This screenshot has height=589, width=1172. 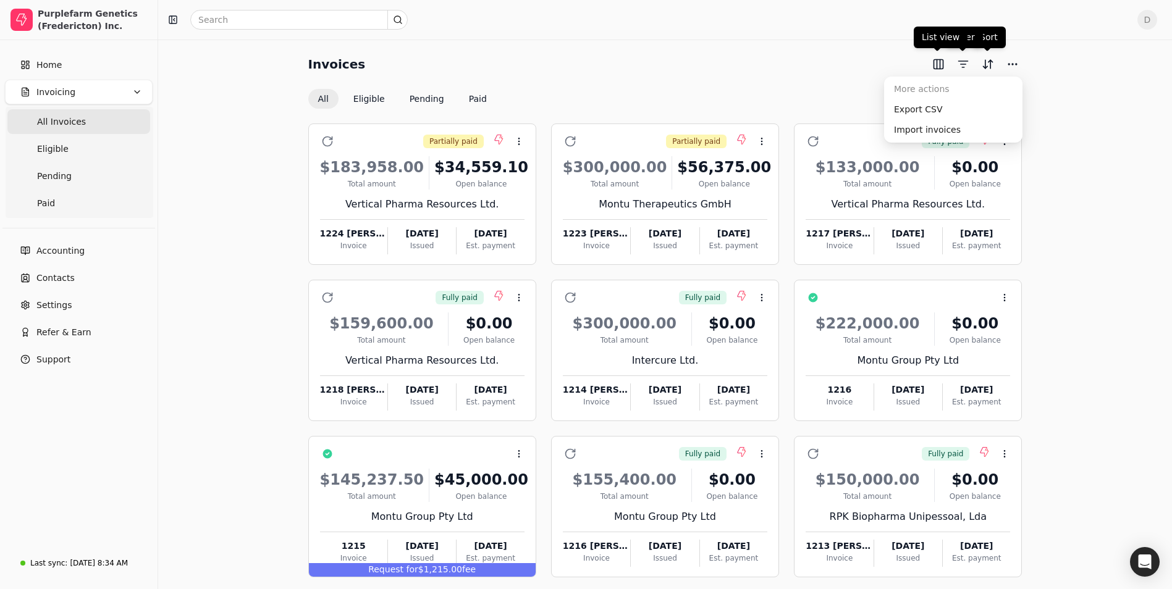 I want to click on button: Invoicing, so click(x=78, y=92).